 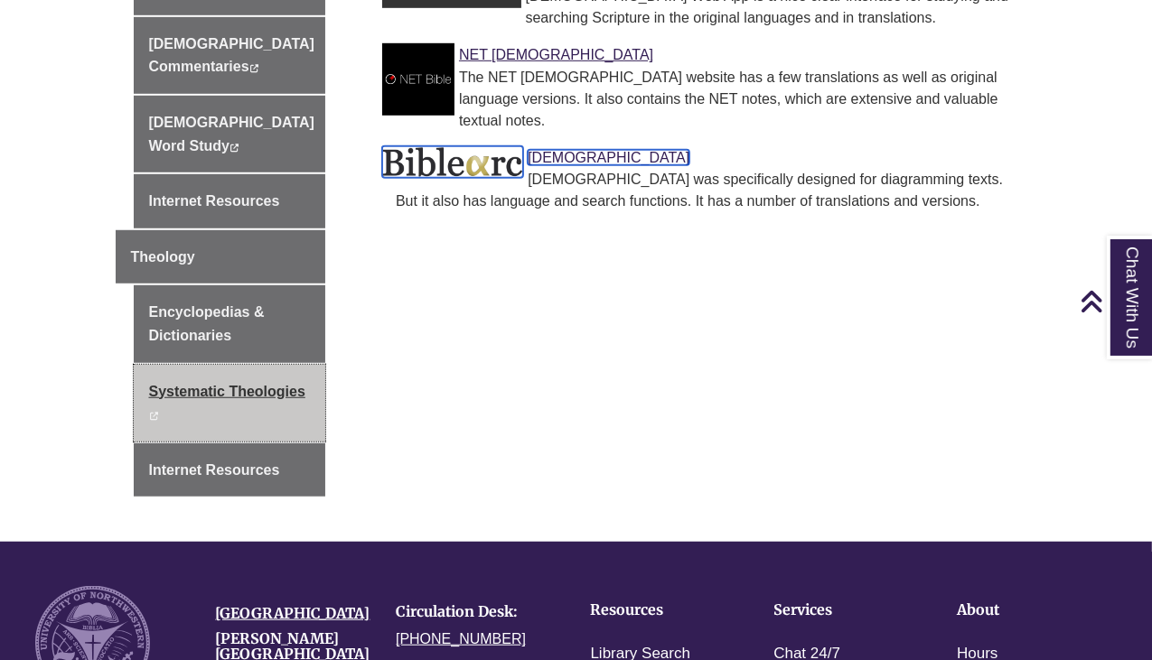 What do you see at coordinates (163, 257) in the screenshot?
I see `span: Theology` at bounding box center [163, 257].